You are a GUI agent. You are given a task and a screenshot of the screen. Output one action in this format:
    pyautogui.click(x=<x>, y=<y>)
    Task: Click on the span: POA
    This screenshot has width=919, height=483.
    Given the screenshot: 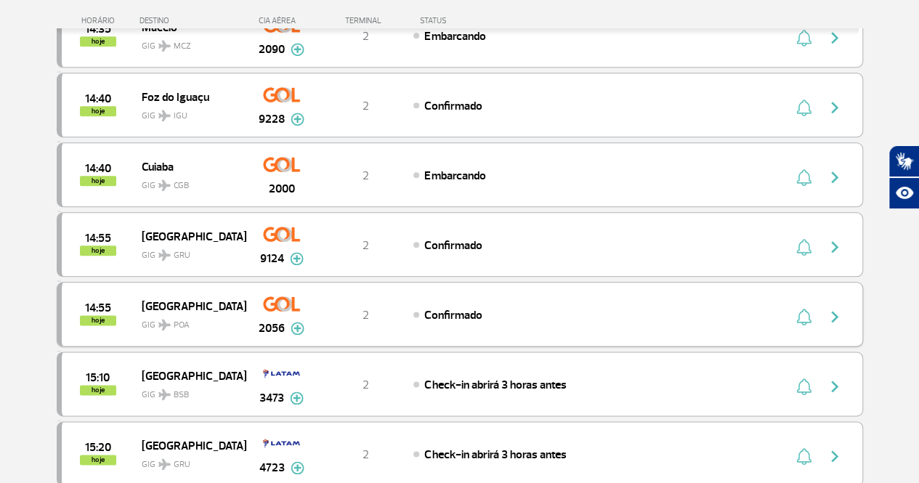 What is the action you would take?
    pyautogui.click(x=182, y=325)
    